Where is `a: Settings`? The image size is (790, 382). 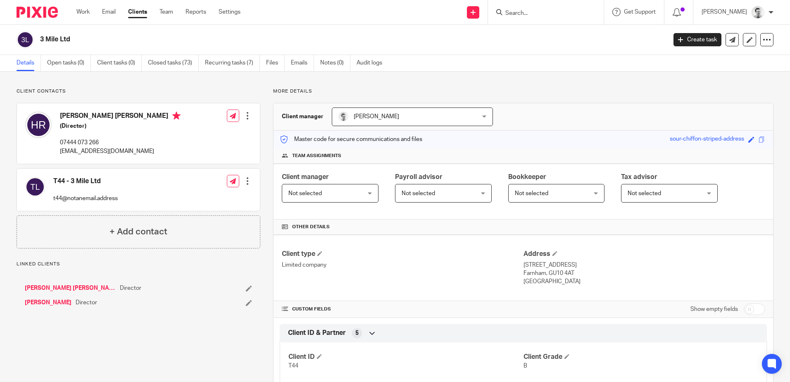 a: Settings is located at coordinates (229, 12).